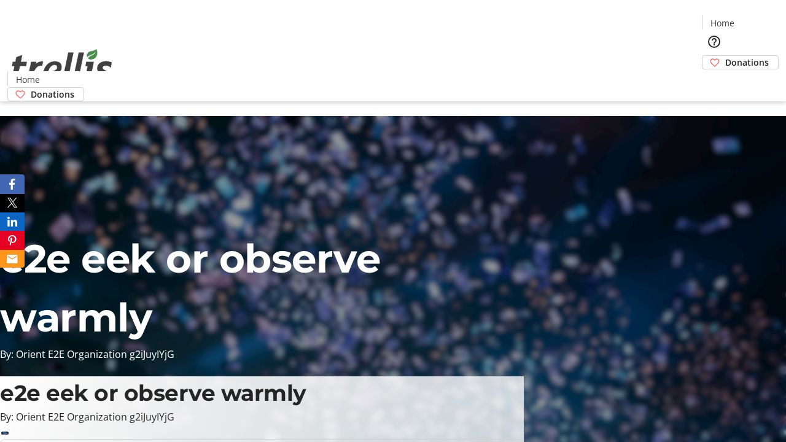  I want to click on img: Orient E2E Organization g2iJuyIYjG's Logo, so click(62, 66).